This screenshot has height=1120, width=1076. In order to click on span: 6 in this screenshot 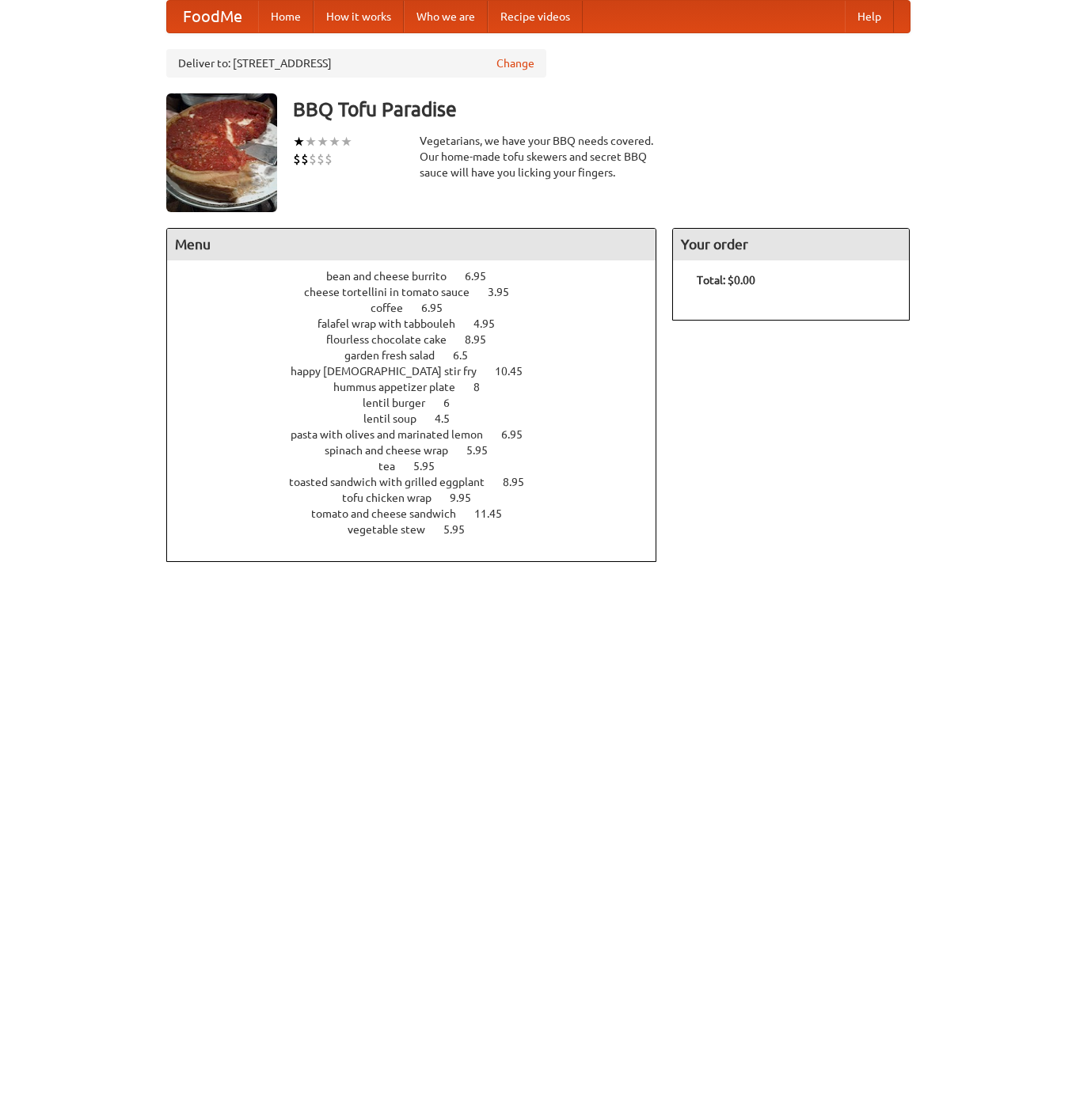, I will do `click(454, 403)`.